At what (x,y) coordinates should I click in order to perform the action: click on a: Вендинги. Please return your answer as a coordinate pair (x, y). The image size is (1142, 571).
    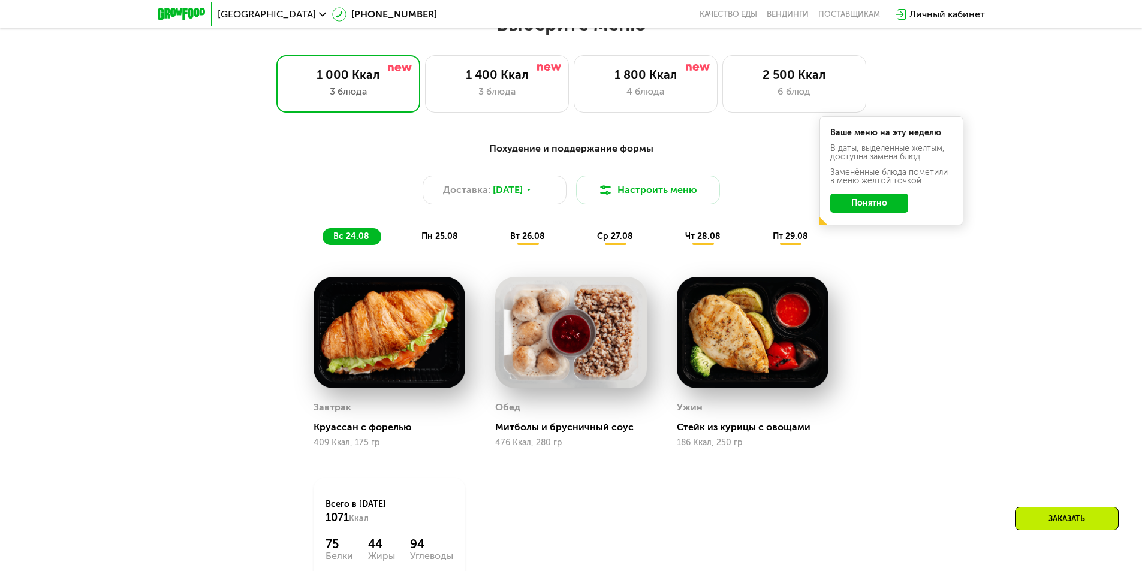
    Looking at the image, I should click on (788, 14).